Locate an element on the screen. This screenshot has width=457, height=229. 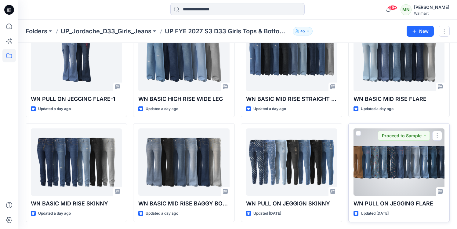
a: Folders is located at coordinates (36, 31).